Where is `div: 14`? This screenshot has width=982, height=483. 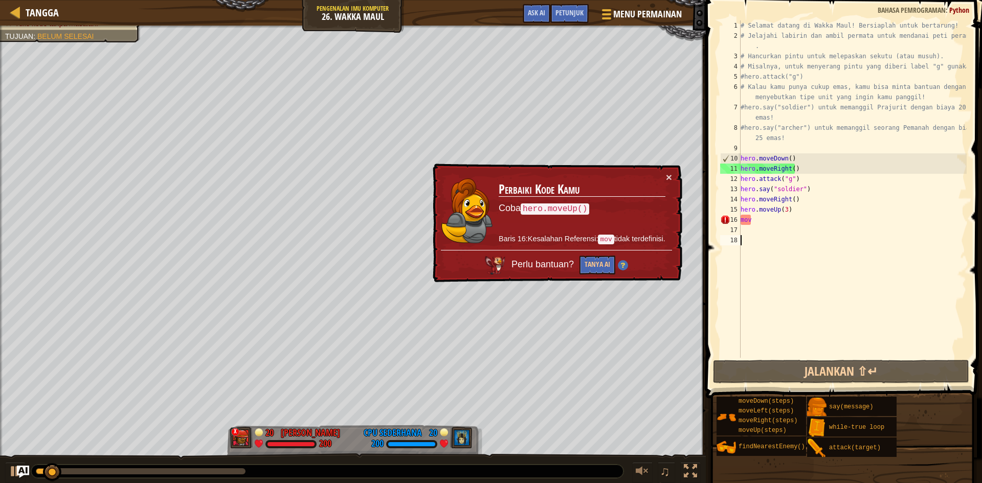
div: 14 is located at coordinates (730, 199).